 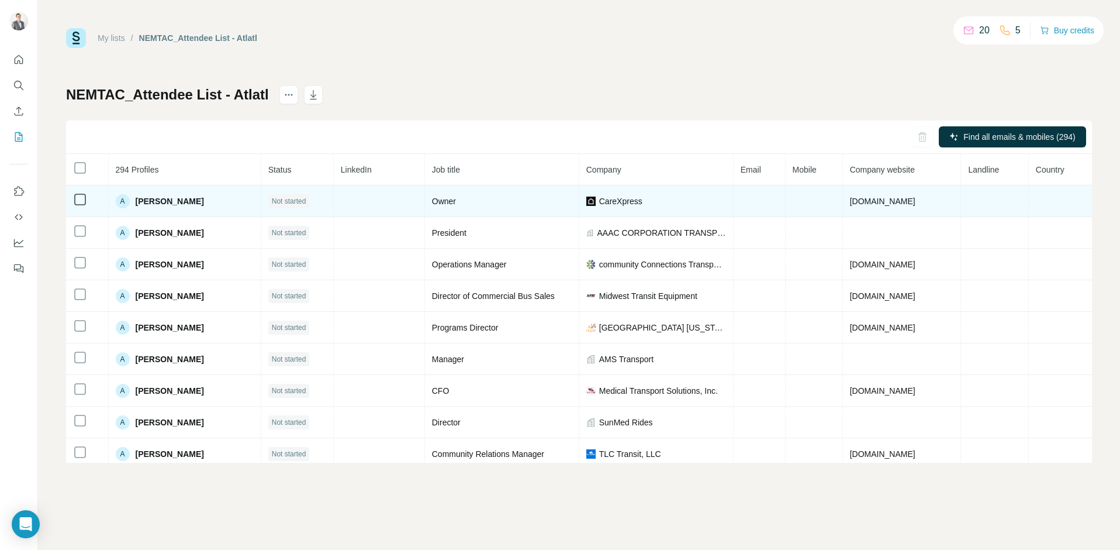 I want to click on span: LinkedIn, so click(x=356, y=170).